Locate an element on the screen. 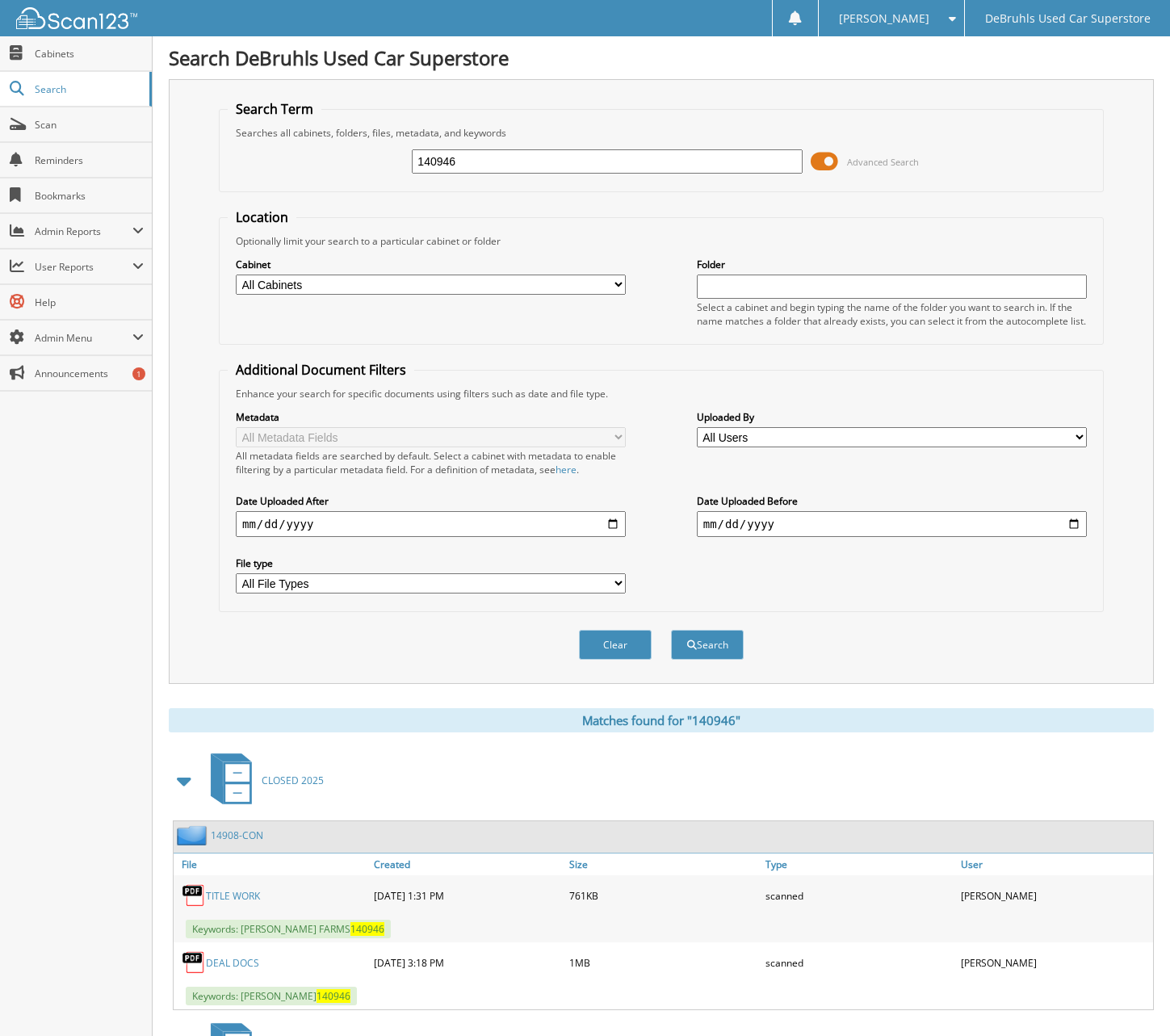 The height and width of the screenshot is (1036, 1170). div: Matches found for "140946" is located at coordinates (662, 720).